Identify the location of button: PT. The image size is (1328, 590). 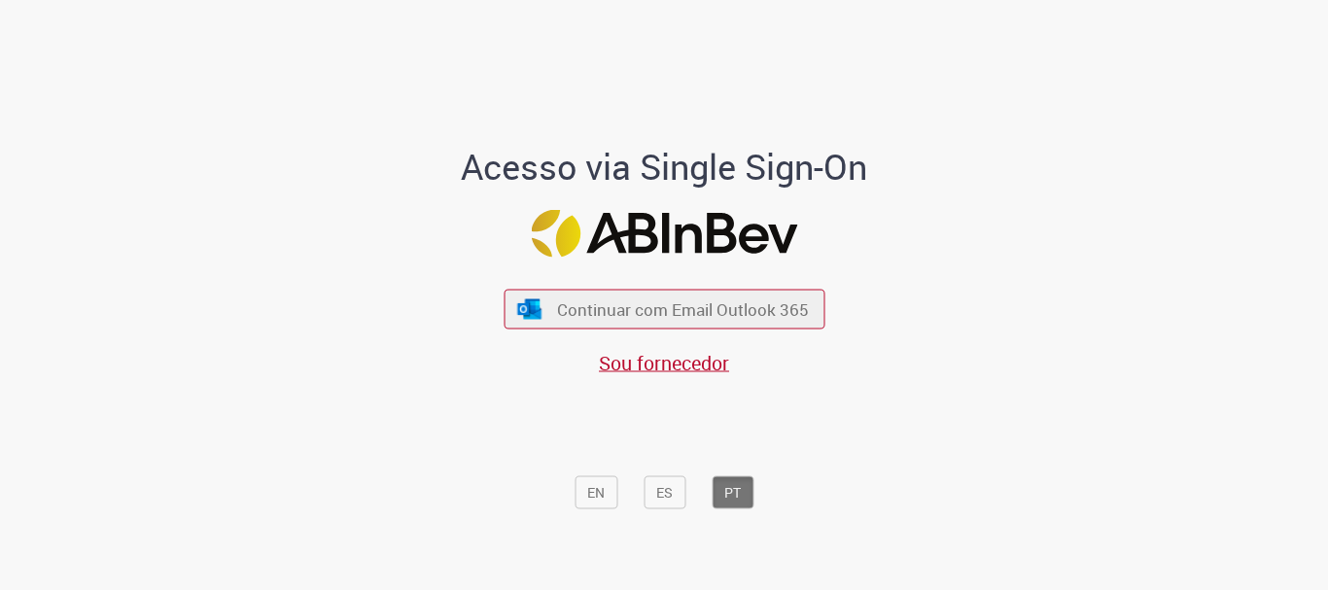
(732, 493).